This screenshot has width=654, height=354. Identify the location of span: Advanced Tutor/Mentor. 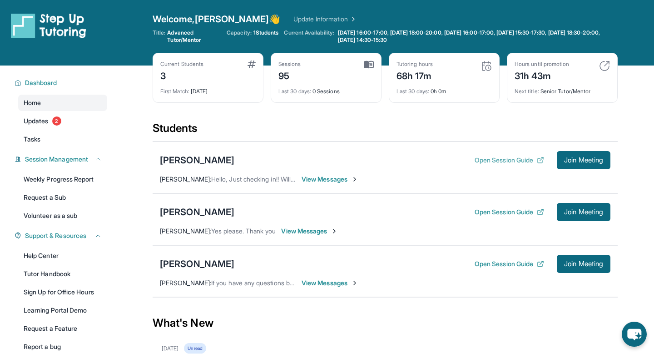
(194, 36).